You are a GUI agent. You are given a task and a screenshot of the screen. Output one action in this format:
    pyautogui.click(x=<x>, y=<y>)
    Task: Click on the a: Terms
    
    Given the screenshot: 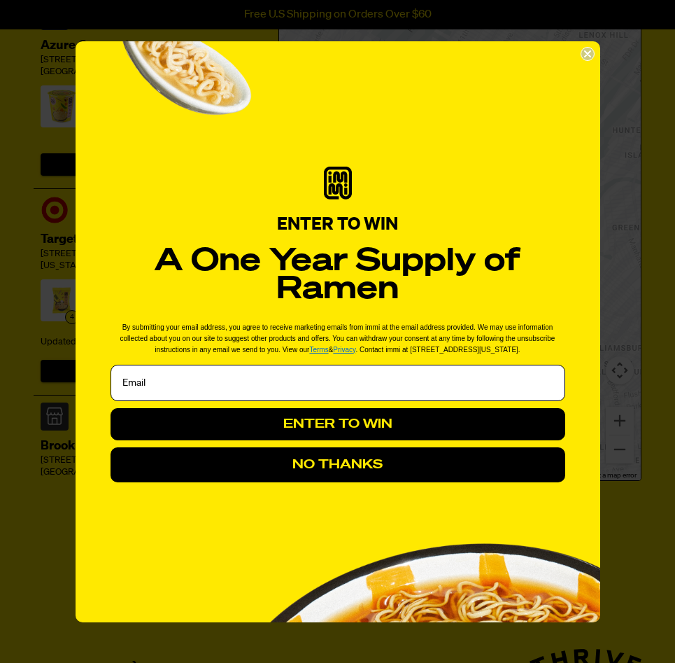 What is the action you would take?
    pyautogui.click(x=318, y=349)
    